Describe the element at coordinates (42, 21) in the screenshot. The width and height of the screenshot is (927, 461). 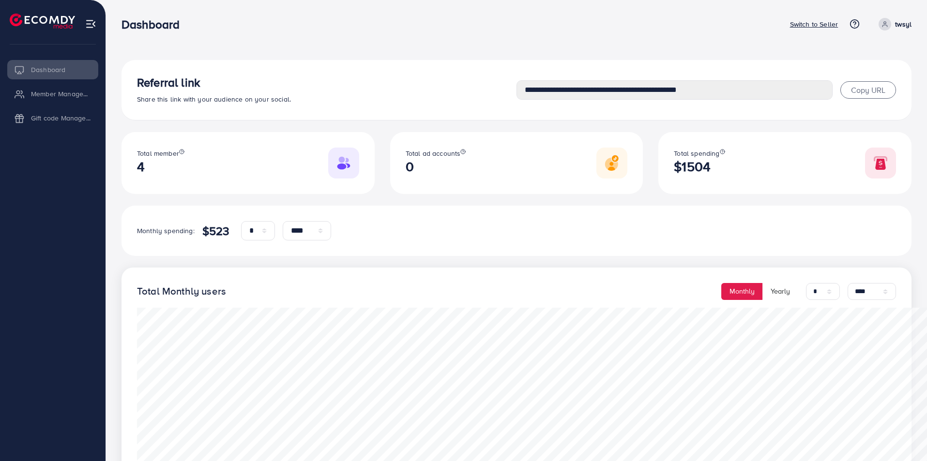
I see `img: logo` at that location.